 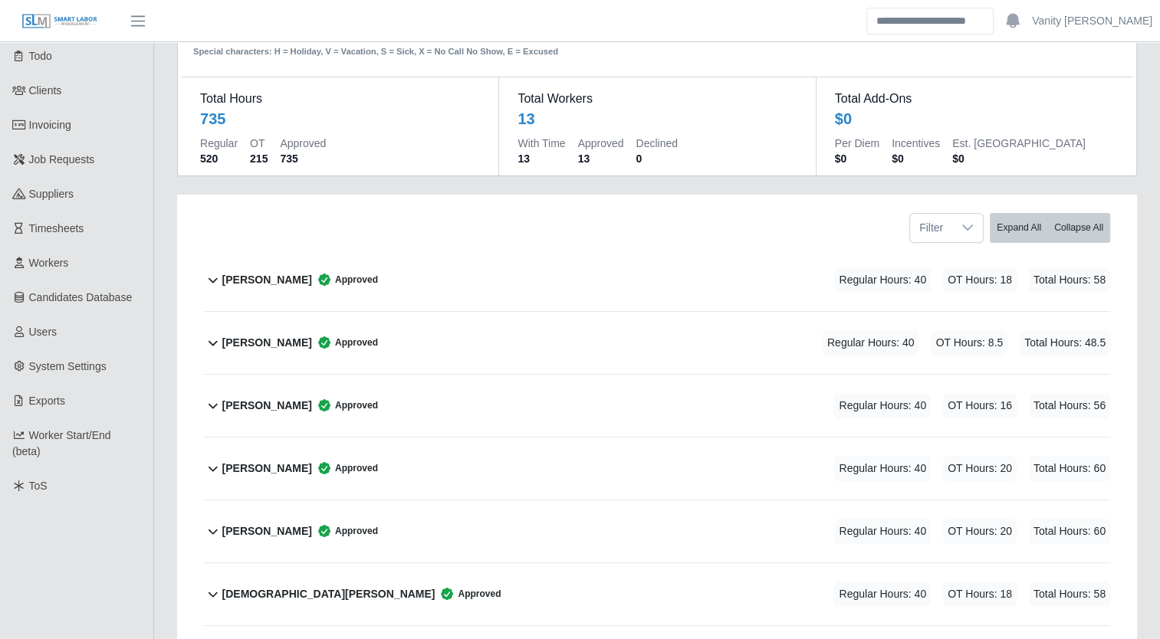 What do you see at coordinates (340, 99) in the screenshot?
I see `dt: Total Hours` at bounding box center [340, 99].